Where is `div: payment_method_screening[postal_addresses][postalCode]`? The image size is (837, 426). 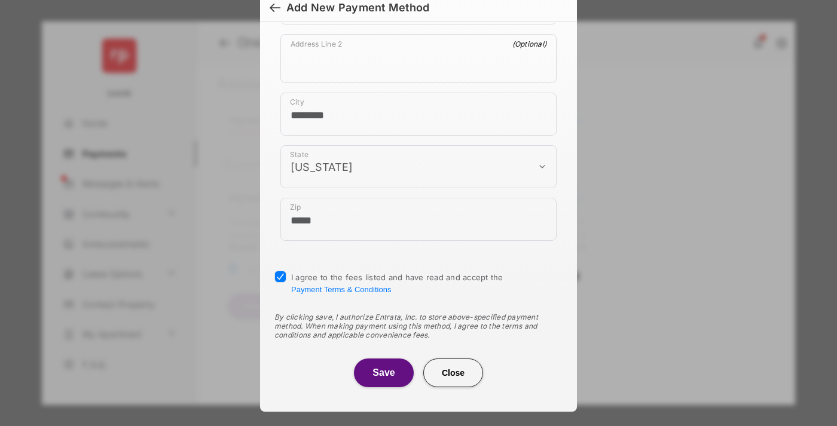 div: payment_method_screening[postal_addresses][postalCode] is located at coordinates (418, 219).